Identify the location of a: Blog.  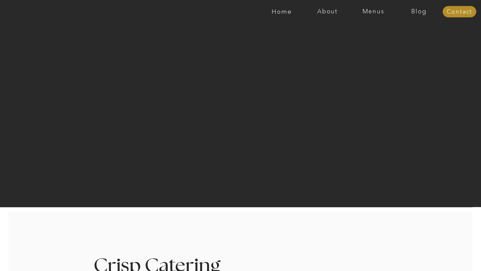
(418, 12).